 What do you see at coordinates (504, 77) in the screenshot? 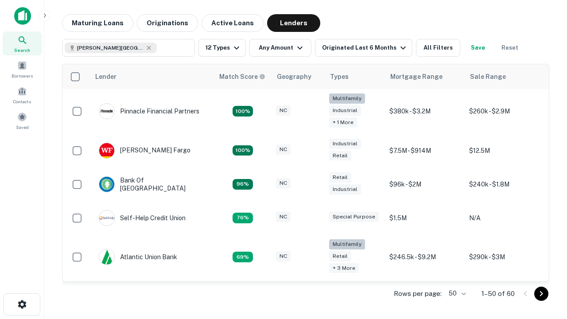
I see `th: Sale Range` at bounding box center [504, 77].